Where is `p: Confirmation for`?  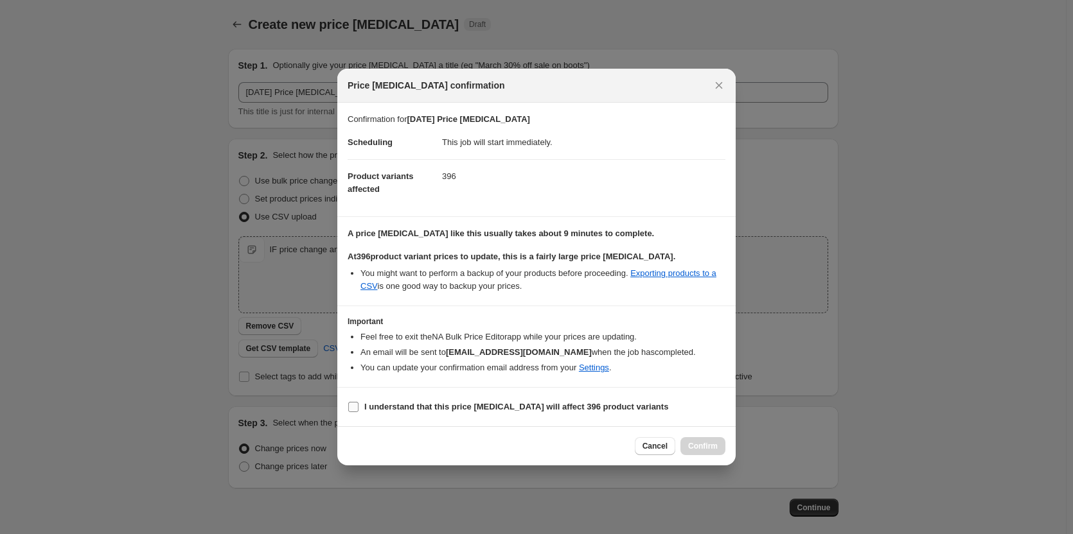 p: Confirmation for is located at coordinates (536, 119).